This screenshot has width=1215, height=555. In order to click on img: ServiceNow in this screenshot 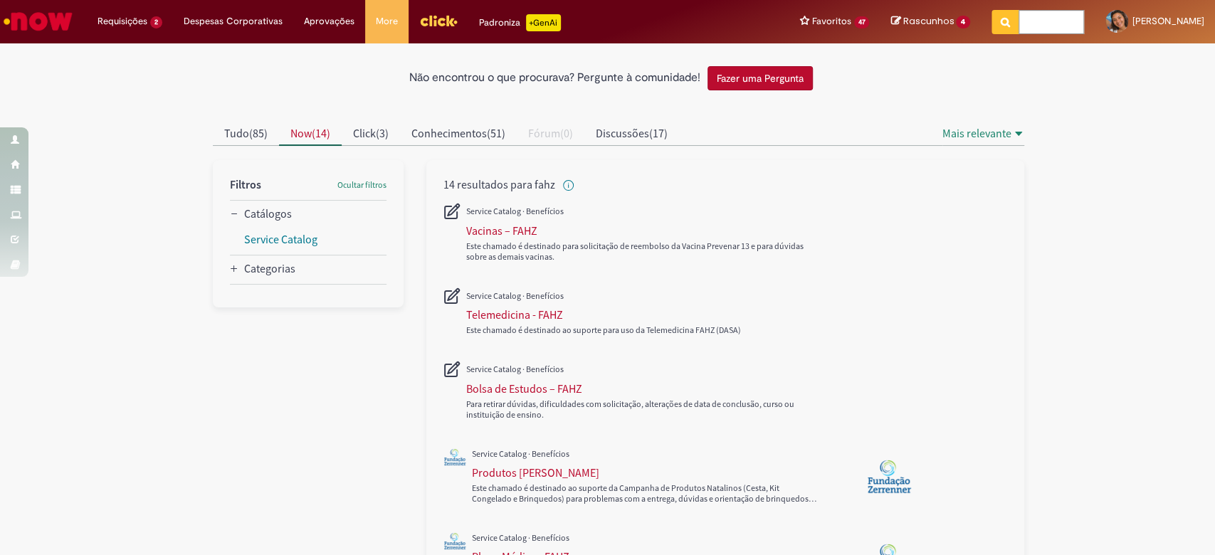, I will do `click(38, 21)`.